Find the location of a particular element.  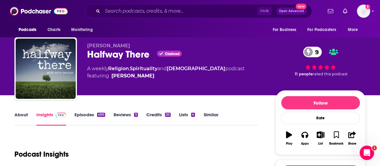

img: User Profile is located at coordinates (364, 11).